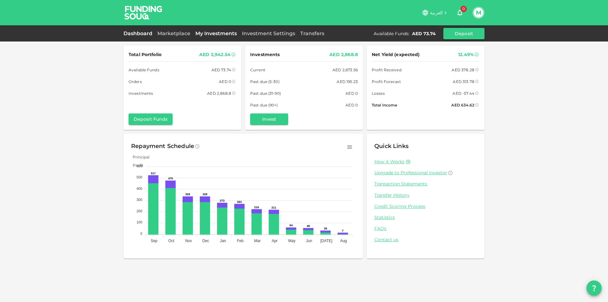  Describe the element at coordinates (139, 177) in the screenshot. I see `tspan: 500` at that location.